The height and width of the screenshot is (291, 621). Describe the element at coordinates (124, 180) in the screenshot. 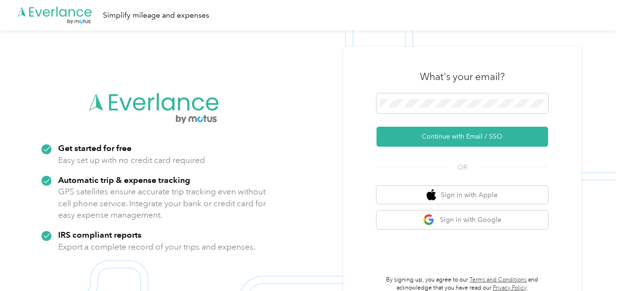

I see `strong: Automatic trip & expense tracking` at that location.